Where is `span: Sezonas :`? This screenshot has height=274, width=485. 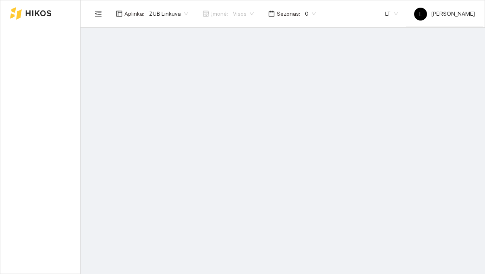
span: Sezonas : is located at coordinates (288, 14).